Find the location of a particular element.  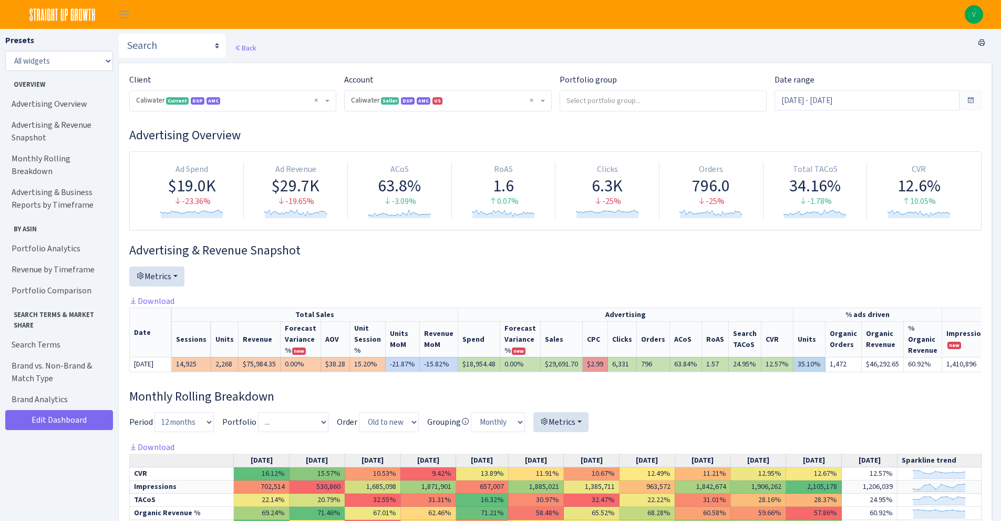

th: Sparkline trend is located at coordinates (939, 460).